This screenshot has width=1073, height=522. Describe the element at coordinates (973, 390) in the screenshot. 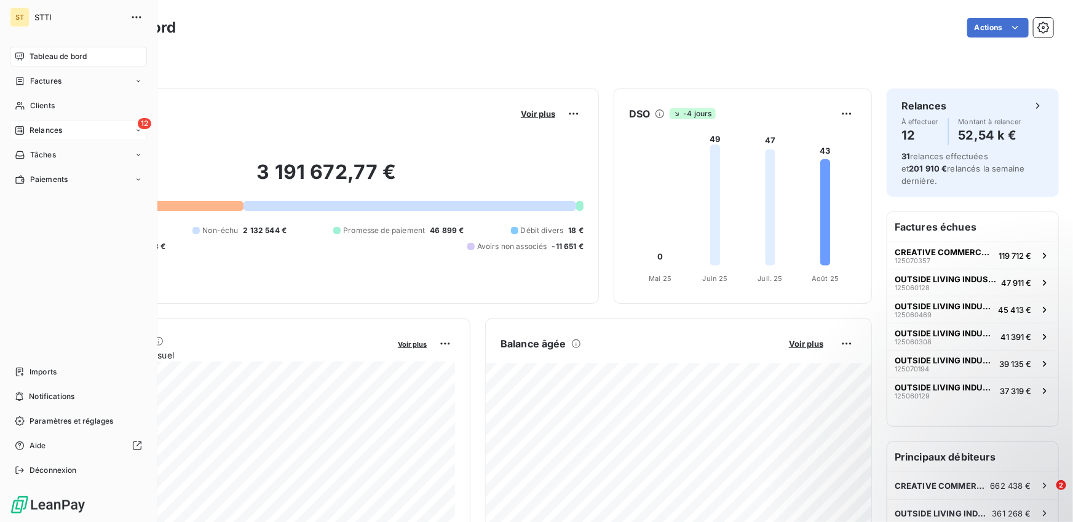

I see `button: OUTSIDE LIVING INDUSTRIES FRAN12506012937 319 €` at that location.